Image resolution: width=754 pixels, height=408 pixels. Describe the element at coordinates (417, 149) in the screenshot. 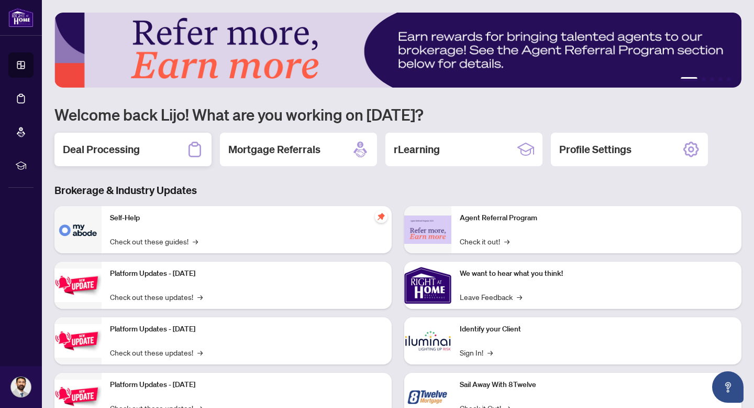

I see `h2: rLearning` at that location.